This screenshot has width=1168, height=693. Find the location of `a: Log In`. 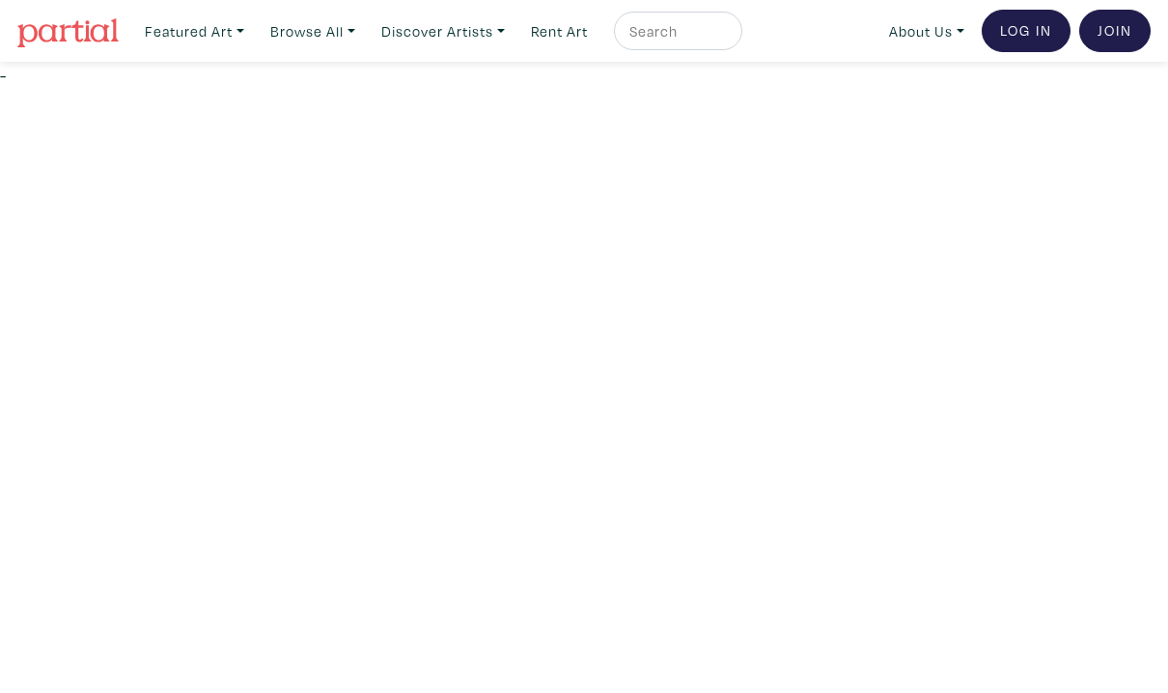

a: Log In is located at coordinates (1026, 31).